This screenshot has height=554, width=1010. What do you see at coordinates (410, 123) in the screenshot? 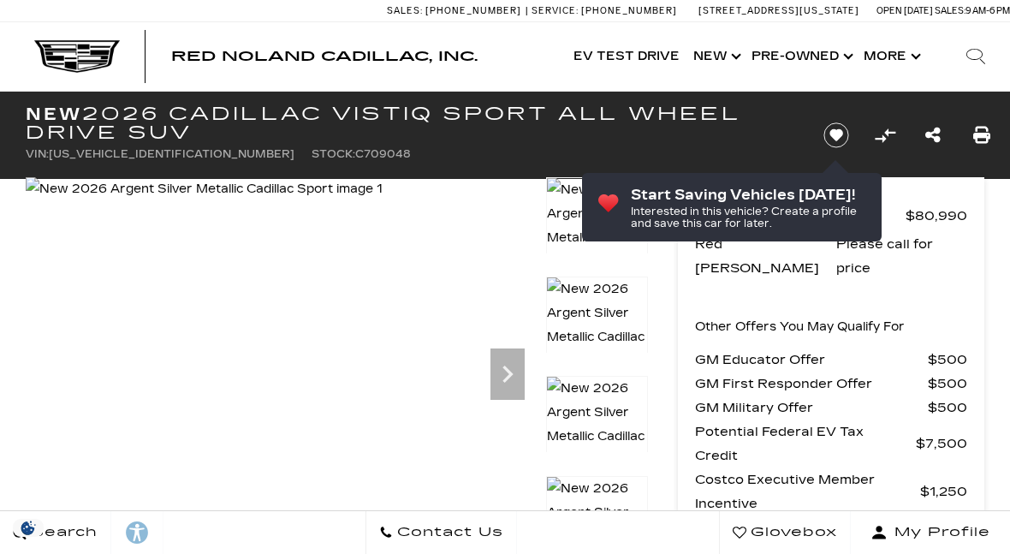
I see `h1: 2026 Cadillac VISTIQ Sport All Wheel Drive SUV` at bounding box center [410, 123].